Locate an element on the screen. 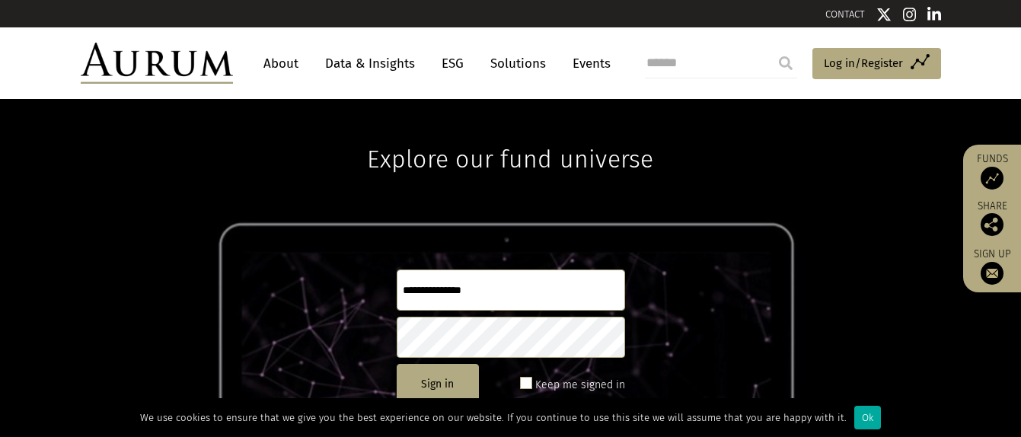 This screenshot has width=1021, height=437. a: Funds is located at coordinates (992, 171).